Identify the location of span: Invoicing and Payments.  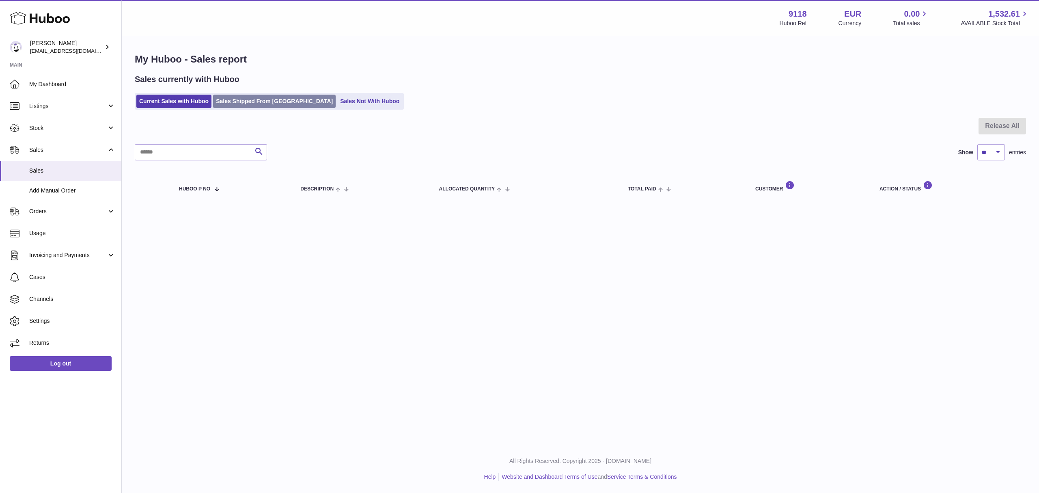
(68, 255).